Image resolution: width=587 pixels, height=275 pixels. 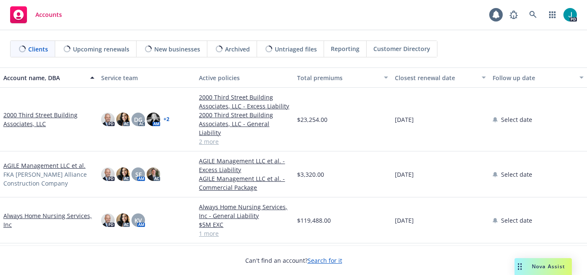 I want to click on a: + 2, so click(x=166, y=119).